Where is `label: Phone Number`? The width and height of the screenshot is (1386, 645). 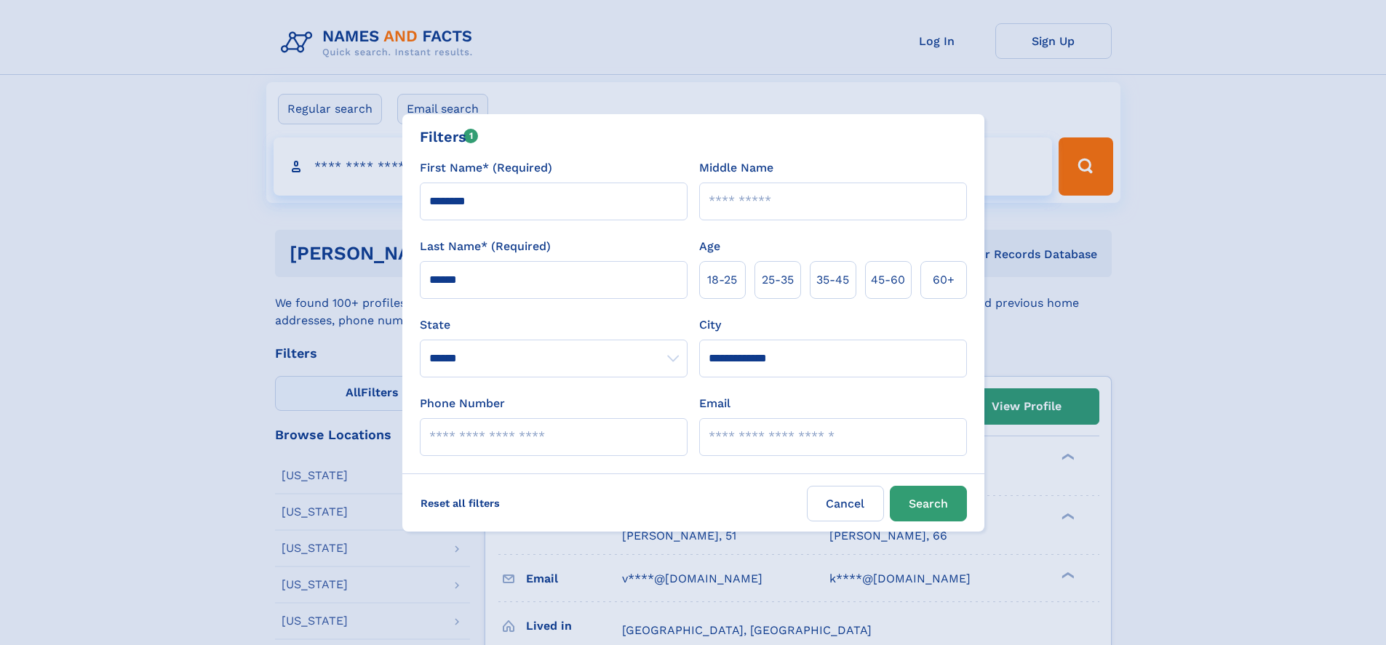
label: Phone Number is located at coordinates (462, 404).